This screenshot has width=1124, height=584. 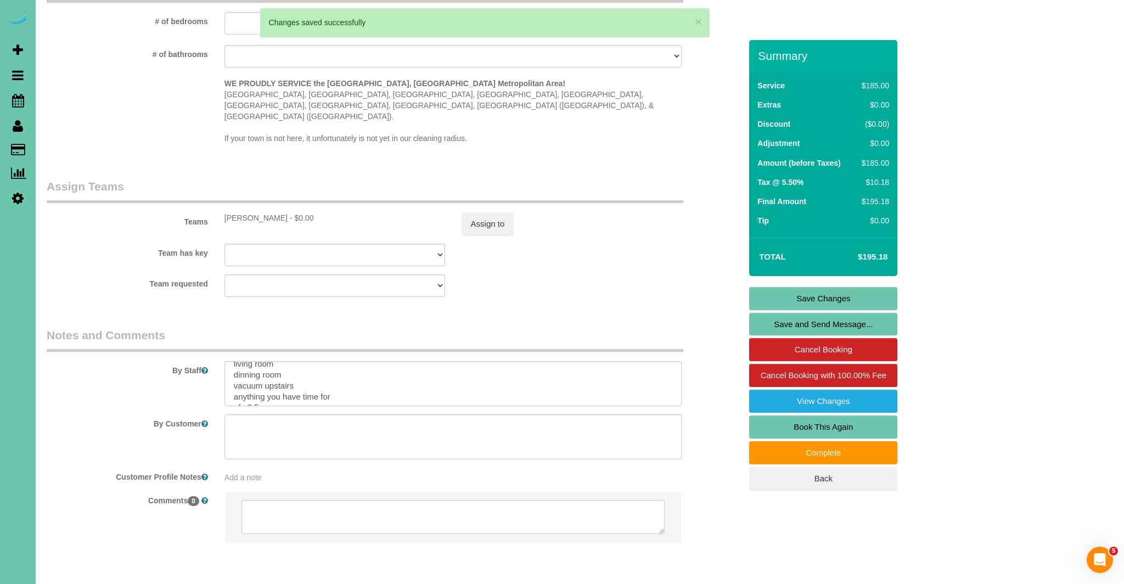 What do you see at coordinates (874, 182) in the screenshot?
I see `div: $10.18` at bounding box center [874, 182].